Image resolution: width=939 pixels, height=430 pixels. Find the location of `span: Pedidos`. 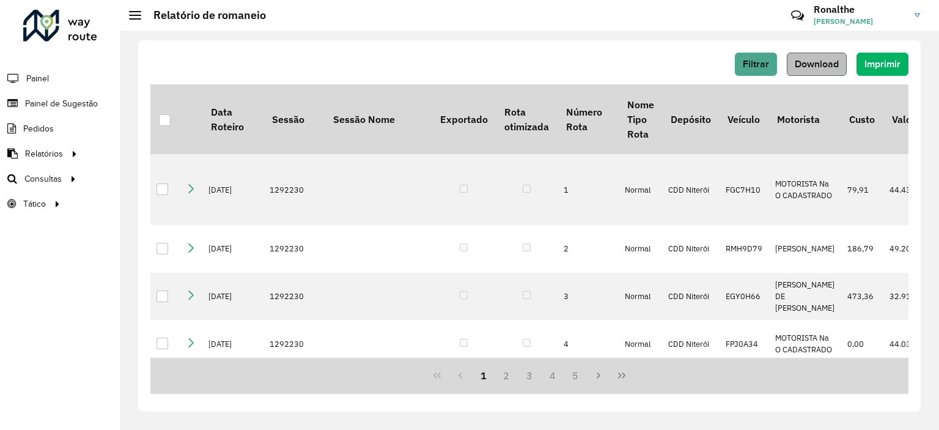

span: Pedidos is located at coordinates (39, 128).